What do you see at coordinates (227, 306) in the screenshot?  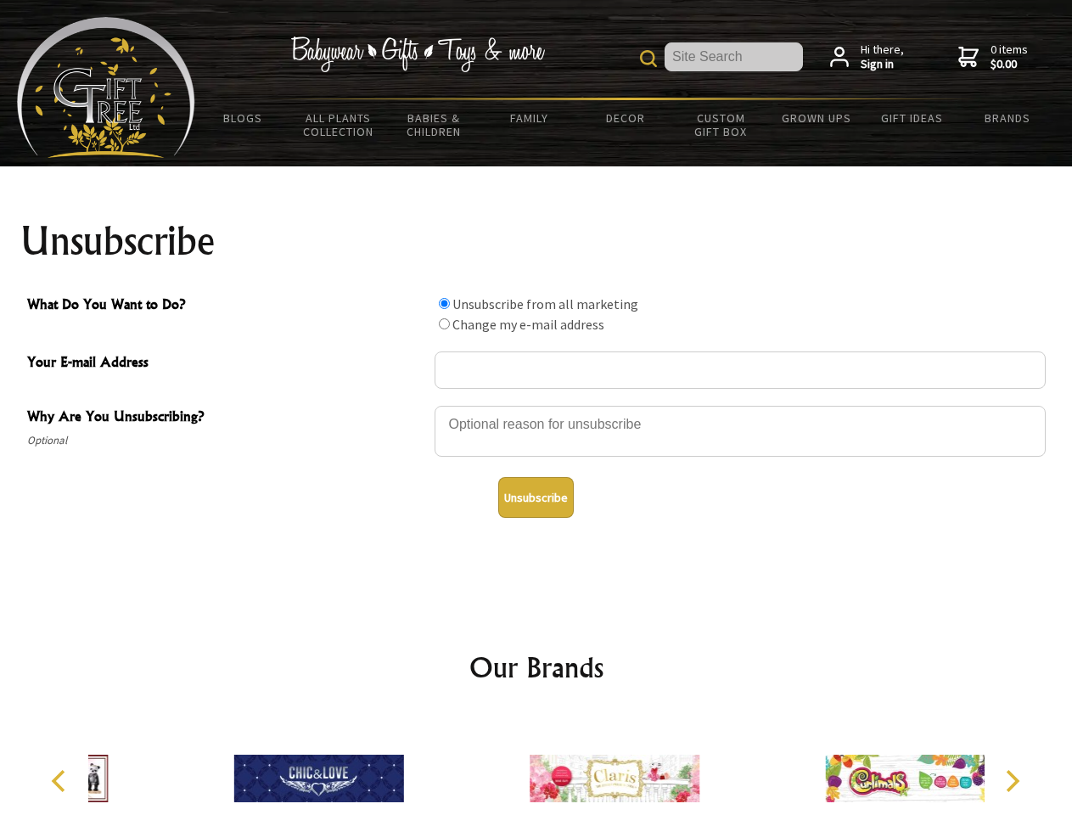 I see `span: What Do You Want to Do?` at bounding box center [227, 306].